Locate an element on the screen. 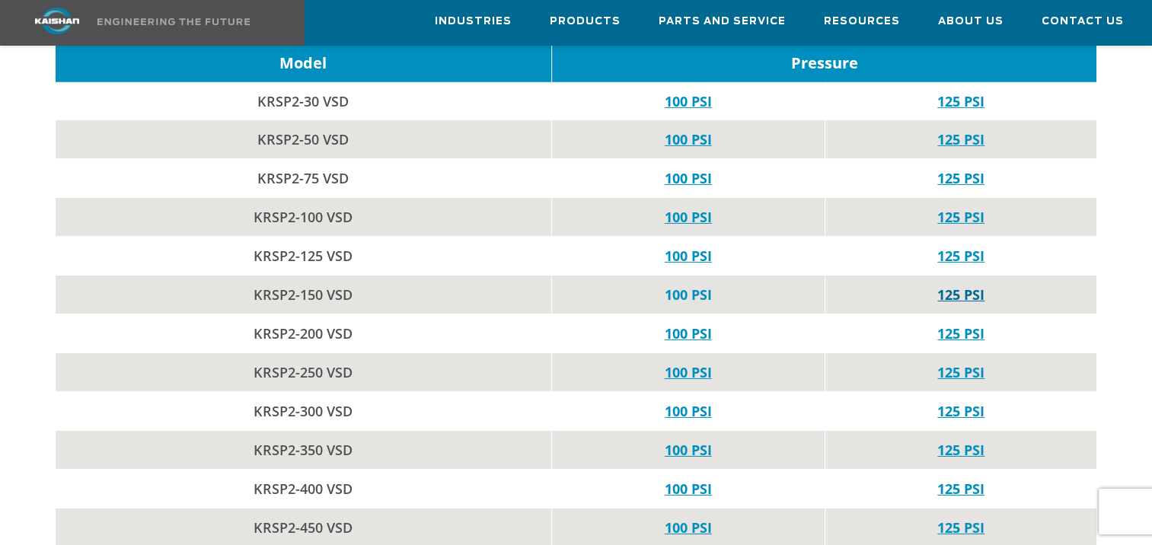 This screenshot has width=1152, height=545. td: KRSP2-50 VSD is located at coordinates (304, 139).